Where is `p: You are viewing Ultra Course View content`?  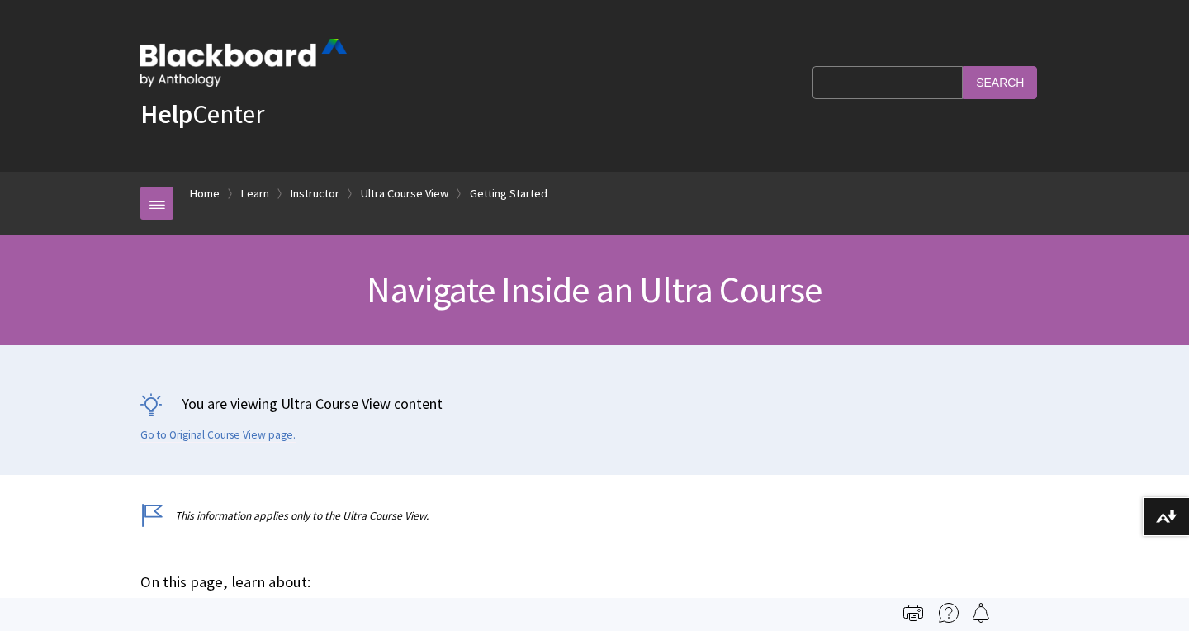
p: You are viewing Ultra Course View content is located at coordinates (595, 403).